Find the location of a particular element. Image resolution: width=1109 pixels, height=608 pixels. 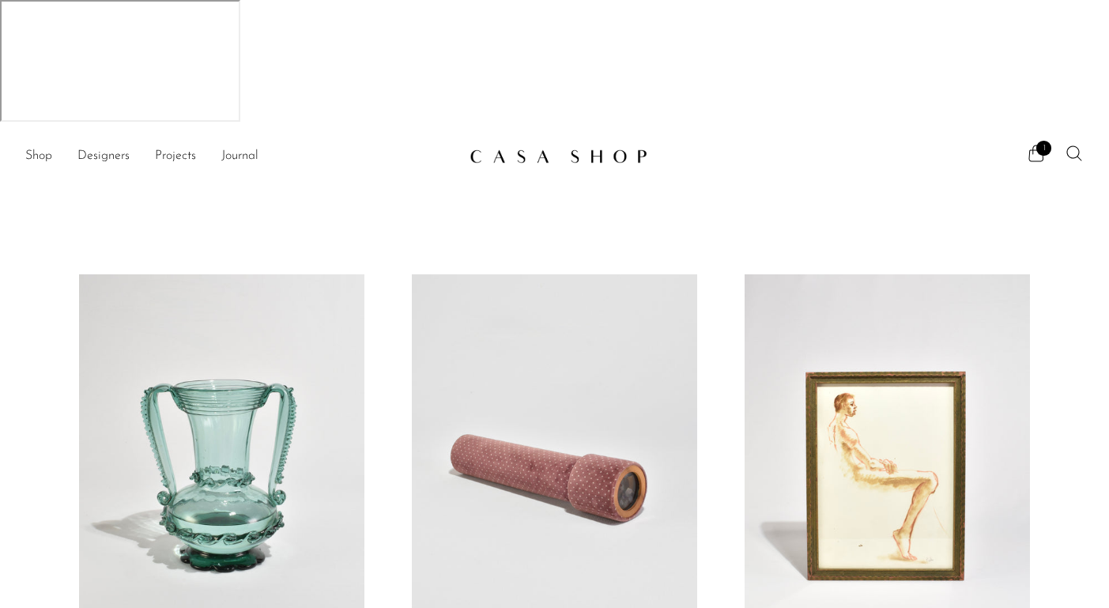

span: 1 is located at coordinates (1043, 148).